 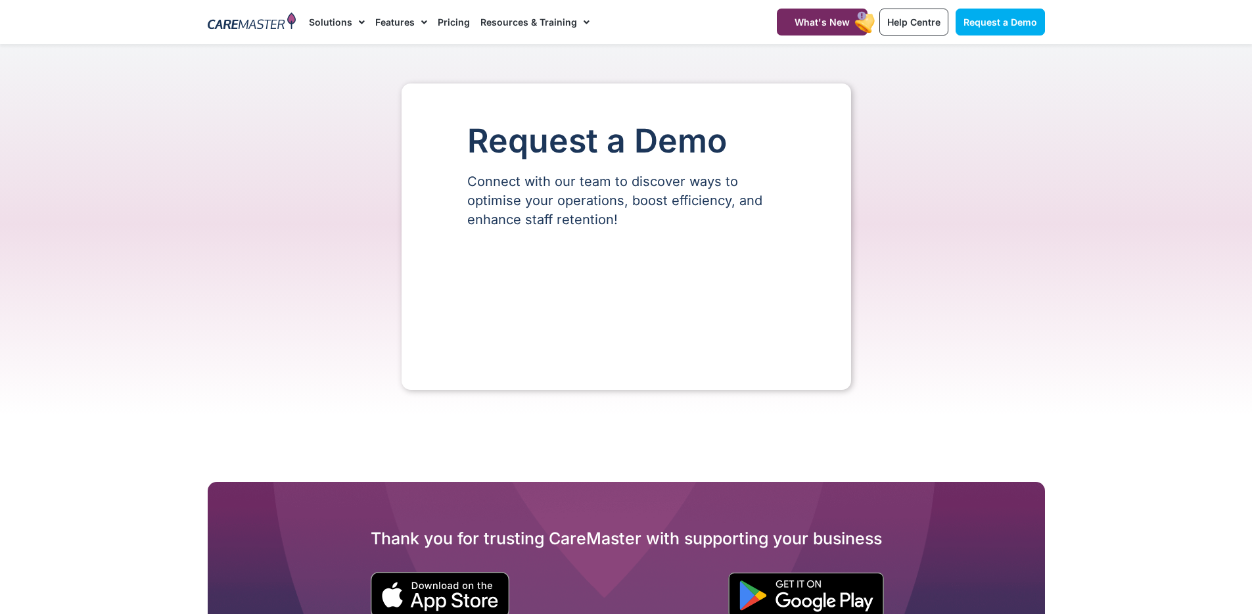 What do you see at coordinates (1000, 22) in the screenshot?
I see `a: Request a Demo` at bounding box center [1000, 22].